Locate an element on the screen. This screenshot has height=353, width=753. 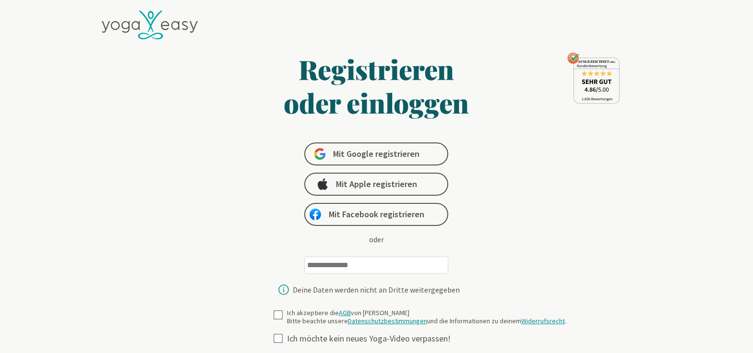
a: Widerrufsrecht is located at coordinates (543, 321).